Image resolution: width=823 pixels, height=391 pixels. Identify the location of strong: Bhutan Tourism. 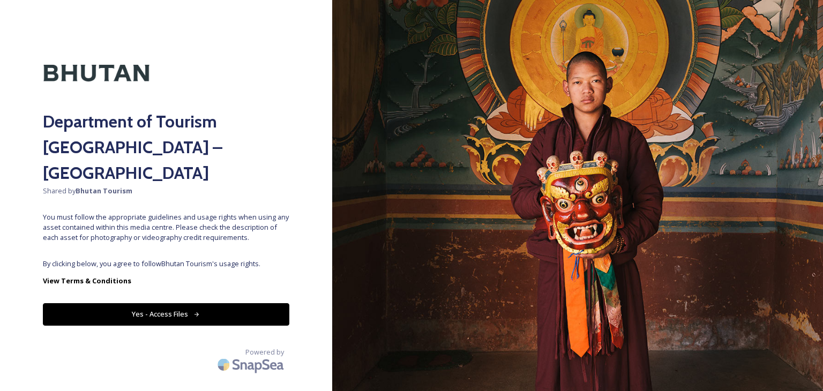
(104, 191).